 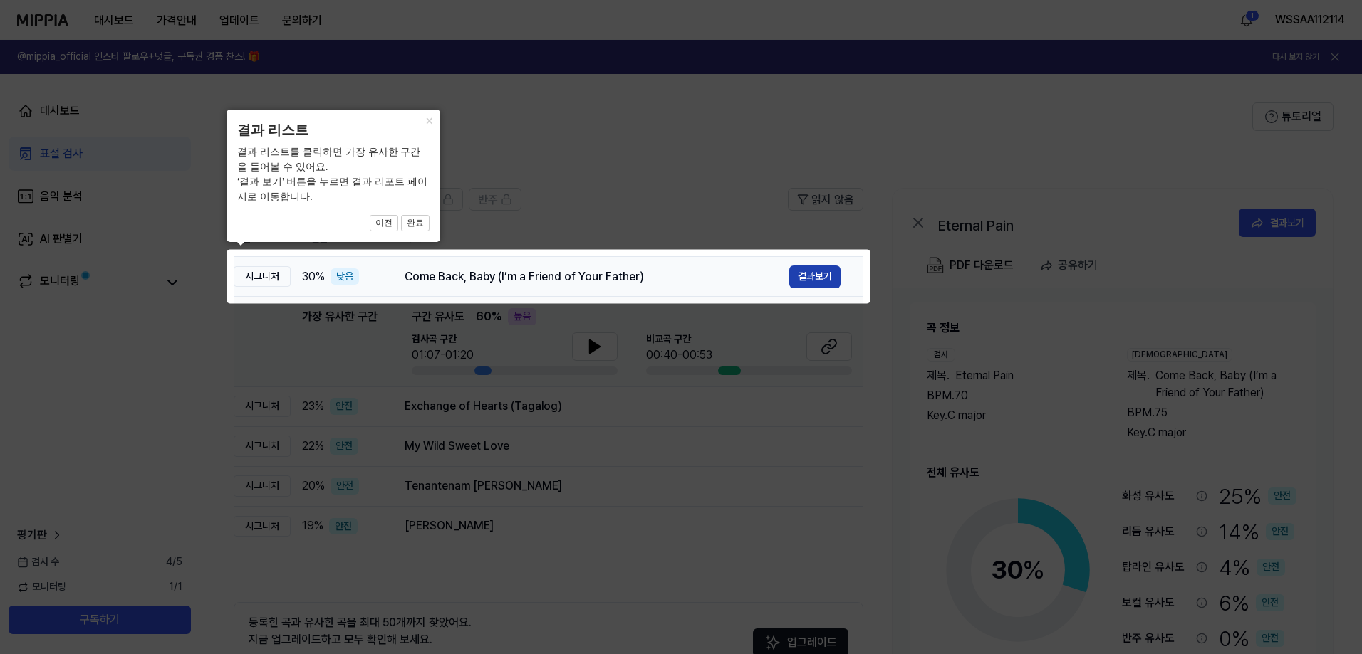 I want to click on span: 30 %, so click(x=313, y=277).